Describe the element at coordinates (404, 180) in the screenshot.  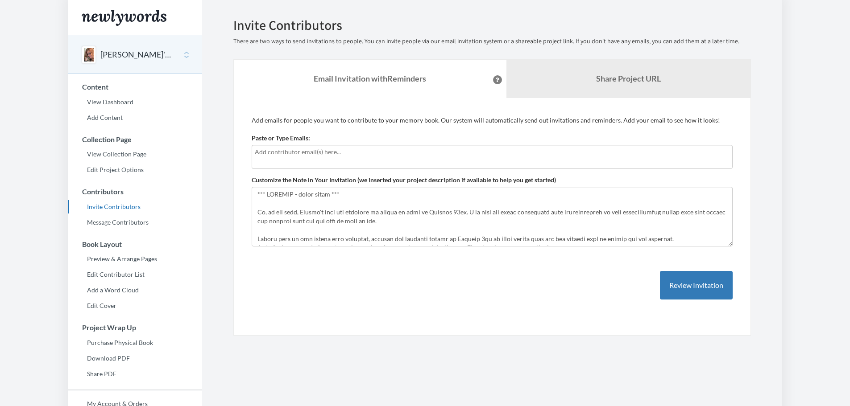
I see `label: Customize the Note in Your Invitation (we inserted your project description if available to help ...` at that location.